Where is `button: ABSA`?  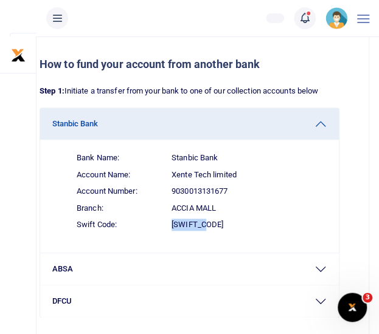 button: ABSA is located at coordinates (189, 269).